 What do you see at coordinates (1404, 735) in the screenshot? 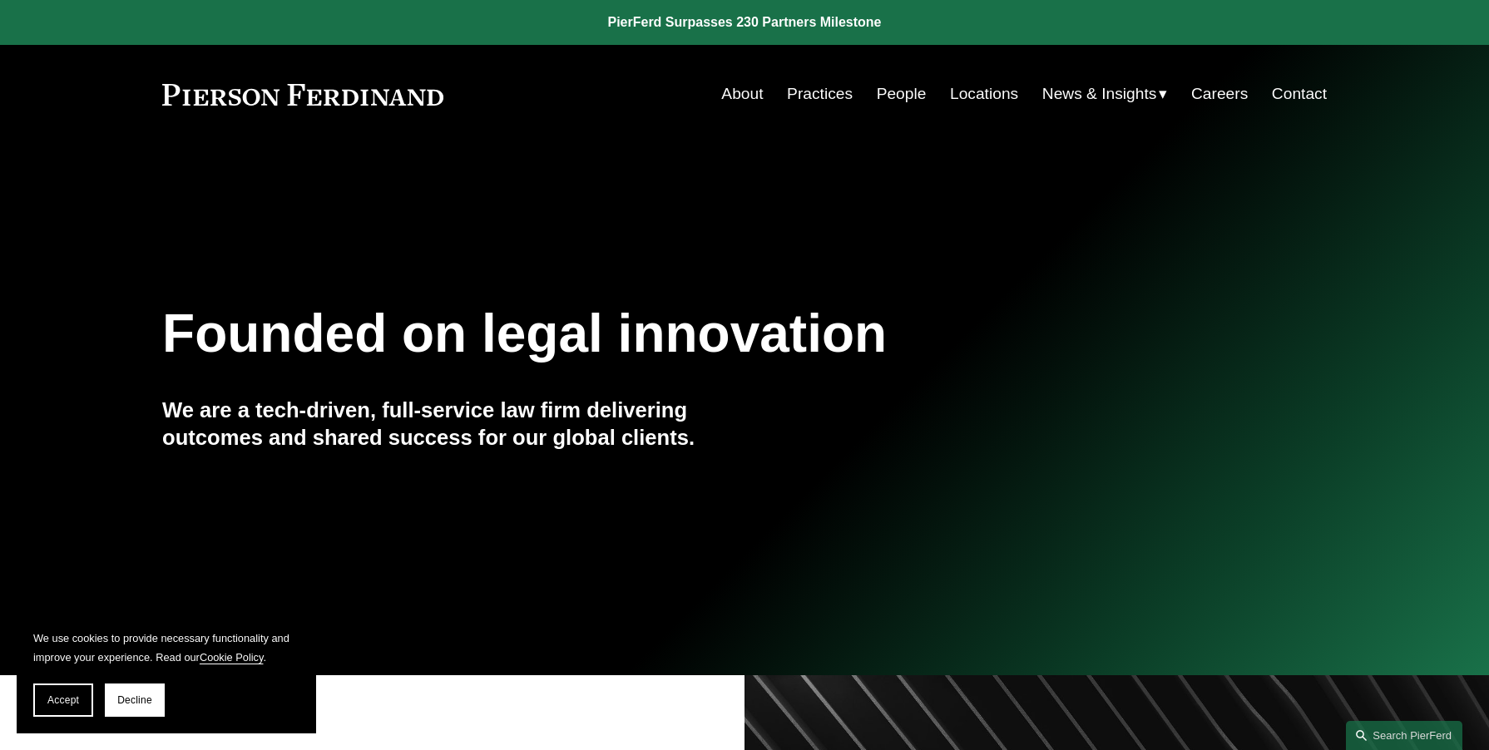
I see `a: Search this site` at bounding box center [1404, 735].